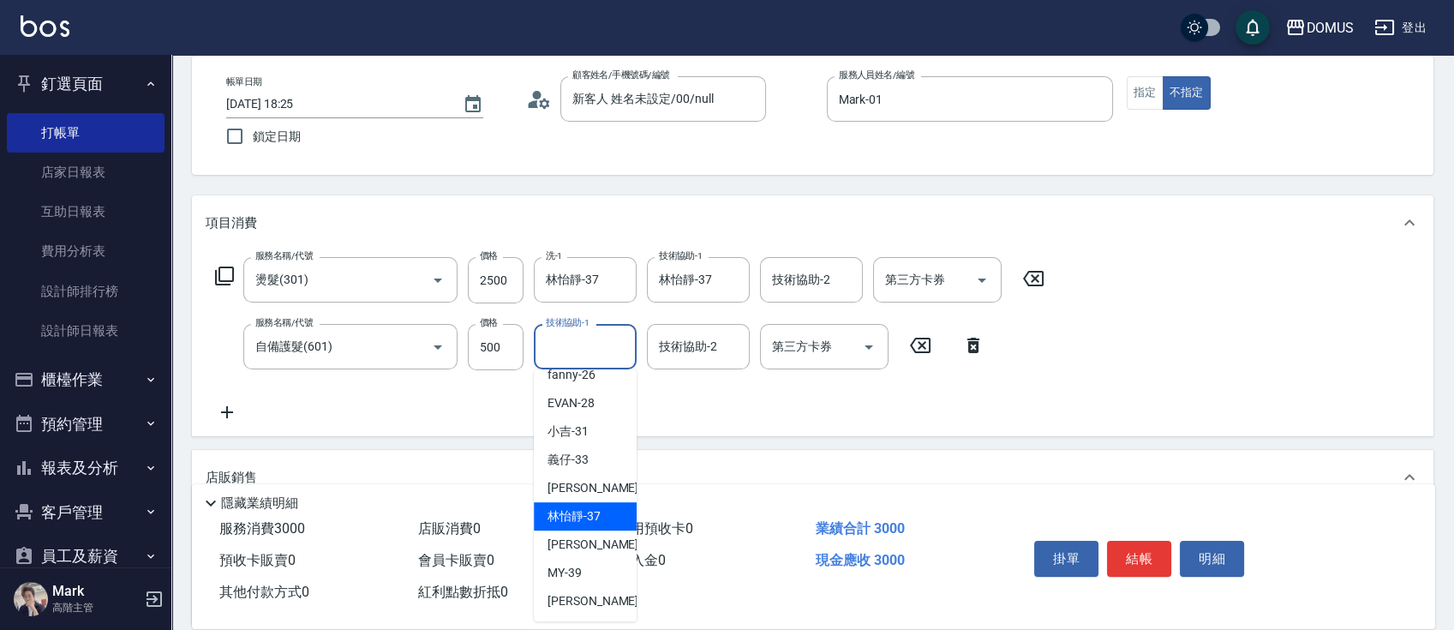 The width and height of the screenshot is (1454, 630). What do you see at coordinates (264, 591) in the screenshot?
I see `span: 其他付款方式 0` at bounding box center [264, 591].